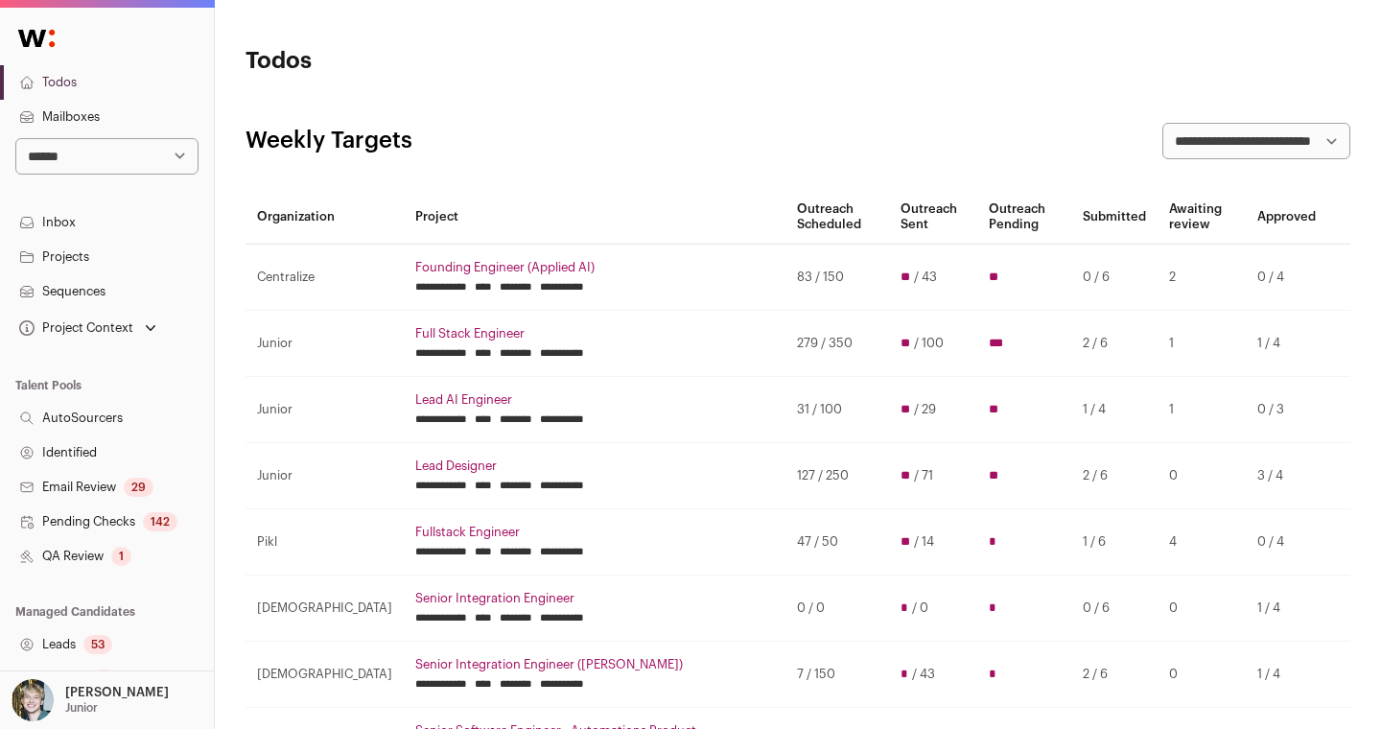  Describe the element at coordinates (74, 328) in the screenshot. I see `div: Project Context` at that location.